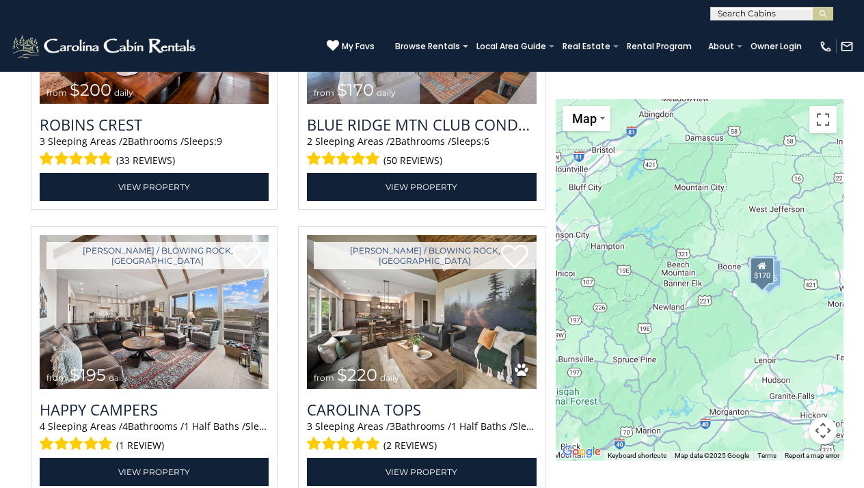  What do you see at coordinates (154, 124) in the screenshot?
I see `h3: Robins Crest` at bounding box center [154, 124].